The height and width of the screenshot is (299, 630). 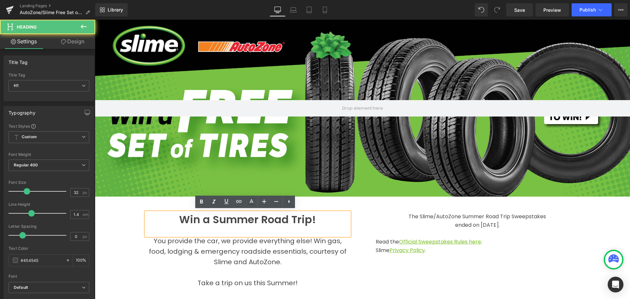 What do you see at coordinates (49, 276) in the screenshot?
I see `div: Font` at bounding box center [49, 276].